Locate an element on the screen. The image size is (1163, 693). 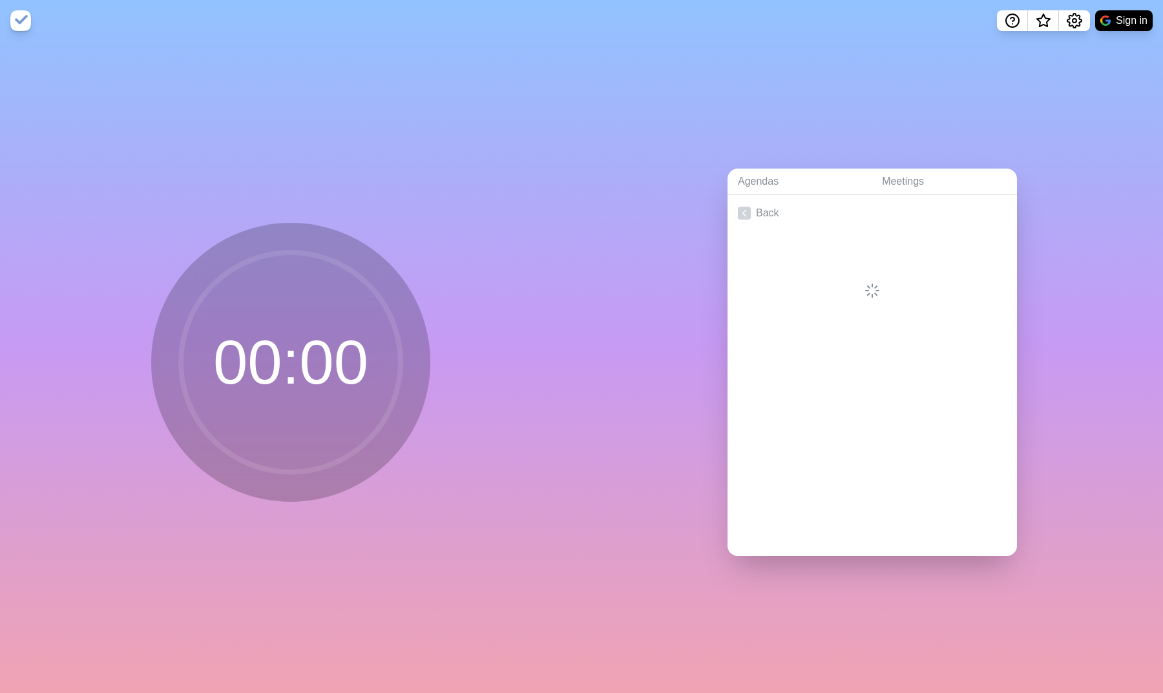
a: Back is located at coordinates (872, 213).